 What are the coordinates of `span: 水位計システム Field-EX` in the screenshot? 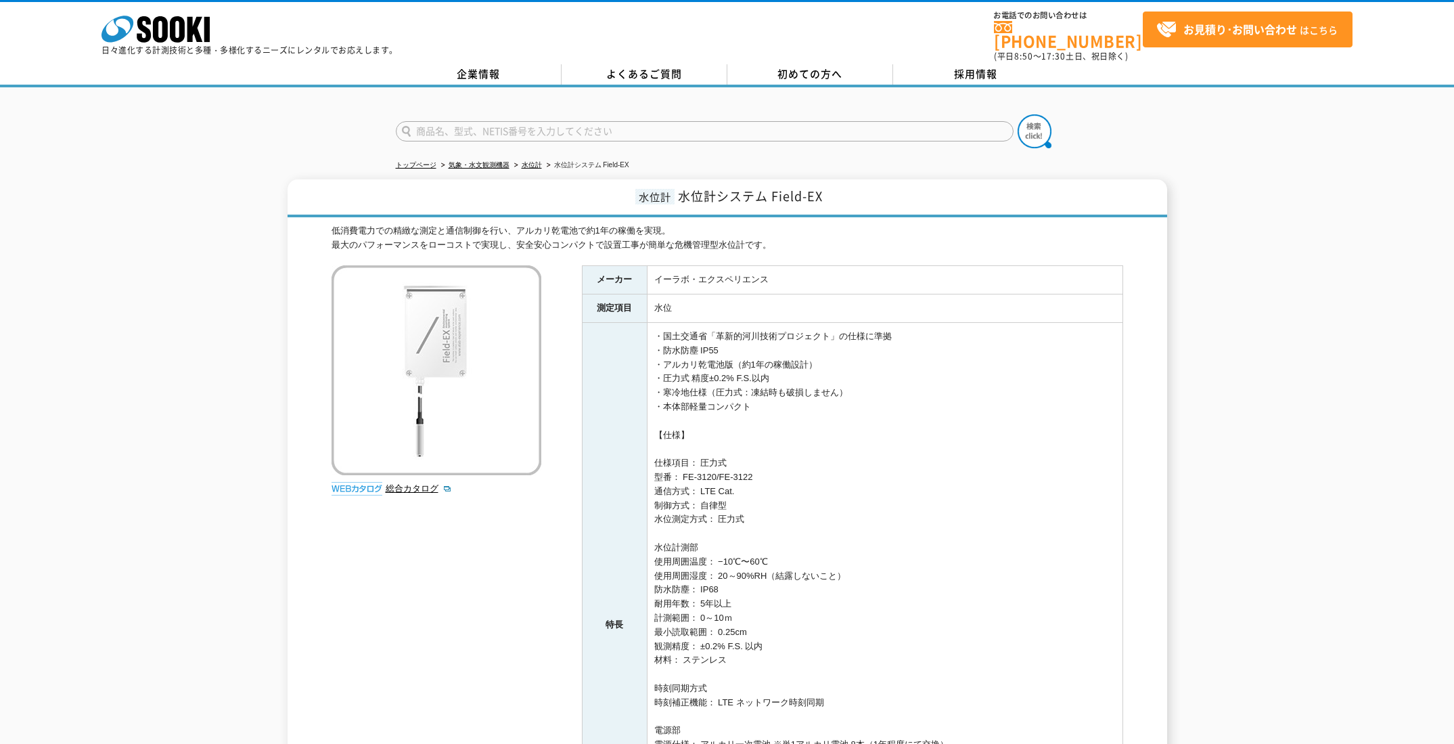 It's located at (750, 196).